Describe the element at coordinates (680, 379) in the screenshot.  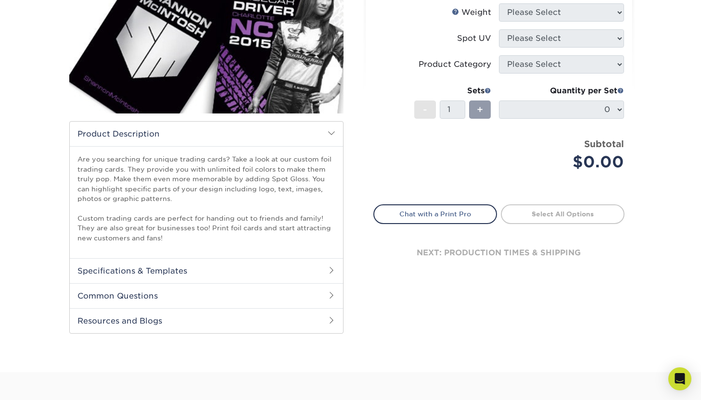
I see `div: Open Intercom Messenger` at that location.